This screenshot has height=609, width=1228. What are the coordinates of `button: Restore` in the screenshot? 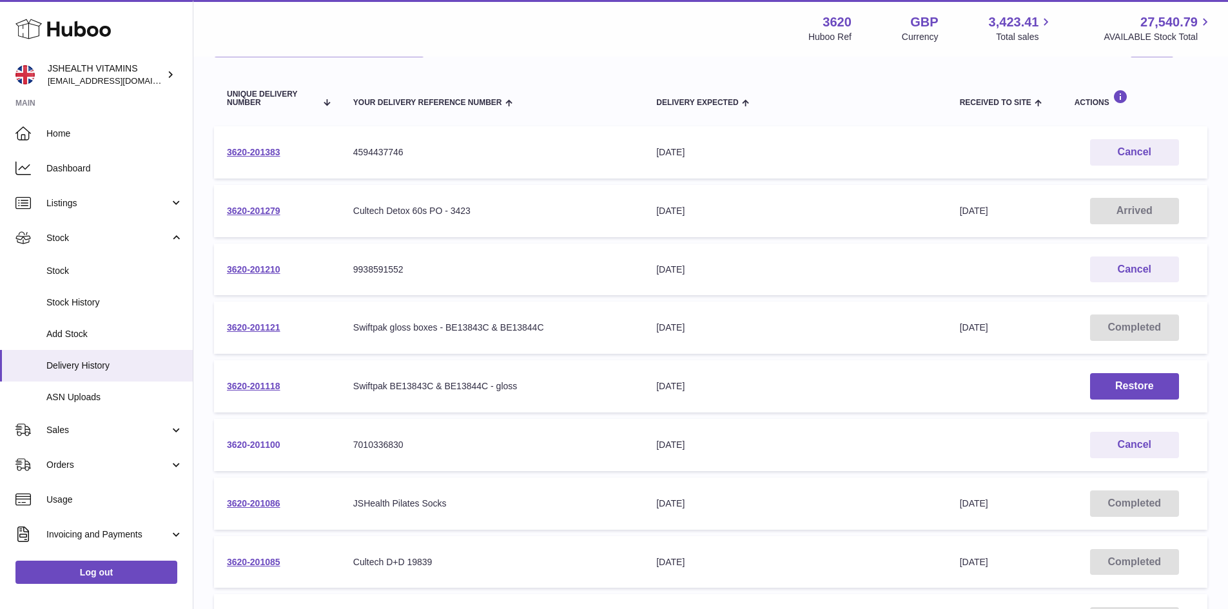 It's located at (1134, 386).